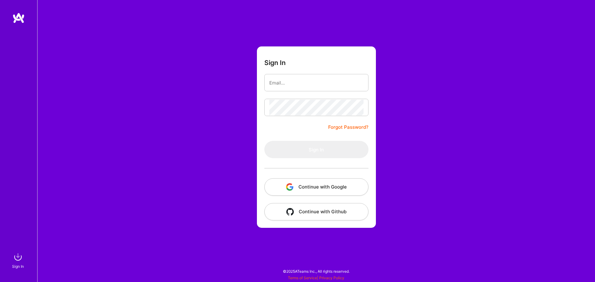 This screenshot has height=282, width=595. What do you see at coordinates (316, 187) in the screenshot?
I see `button: Continue with Google` at bounding box center [316, 187].